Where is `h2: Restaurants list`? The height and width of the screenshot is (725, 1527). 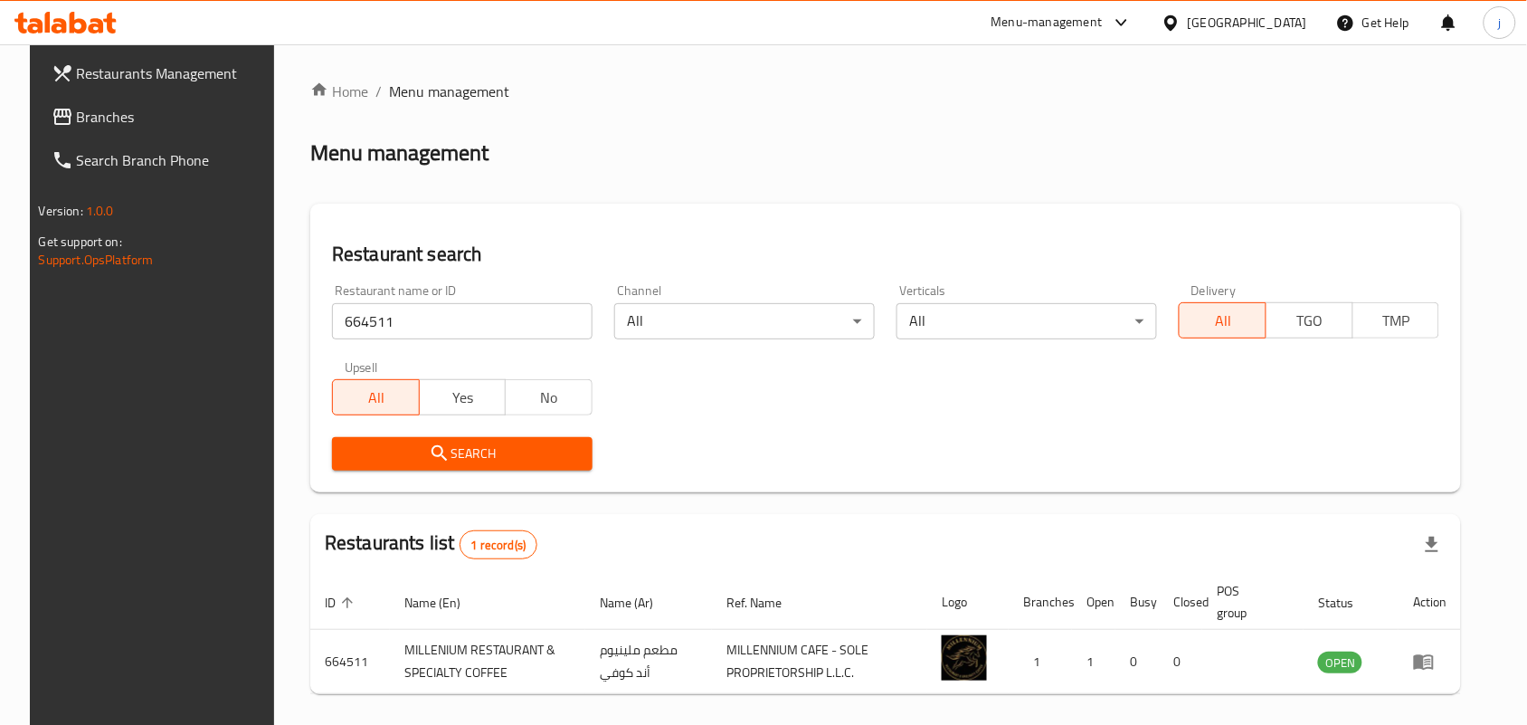
h2: Restaurants list is located at coordinates (431, 544).